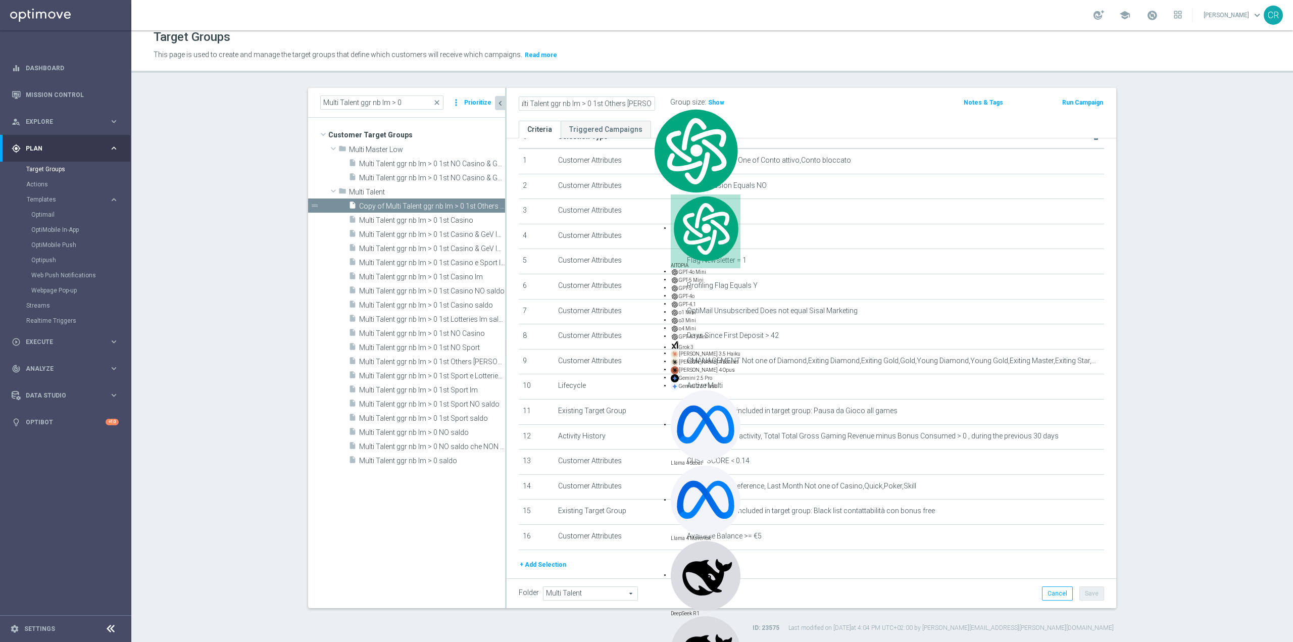 This screenshot has height=642, width=1293. What do you see at coordinates (60, 369) in the screenshot?
I see `div: Analyze` at bounding box center [60, 369].